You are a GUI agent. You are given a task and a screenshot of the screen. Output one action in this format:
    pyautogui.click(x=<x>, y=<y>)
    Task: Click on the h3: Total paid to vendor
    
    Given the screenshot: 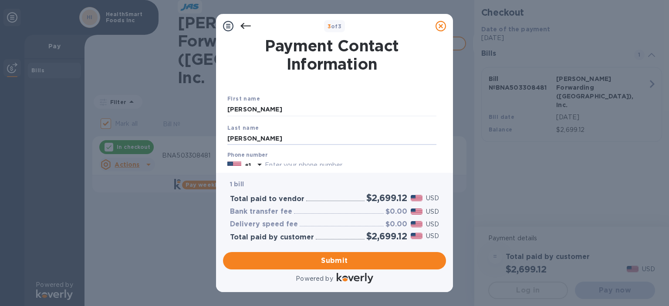 What is the action you would take?
    pyautogui.click(x=267, y=199)
    